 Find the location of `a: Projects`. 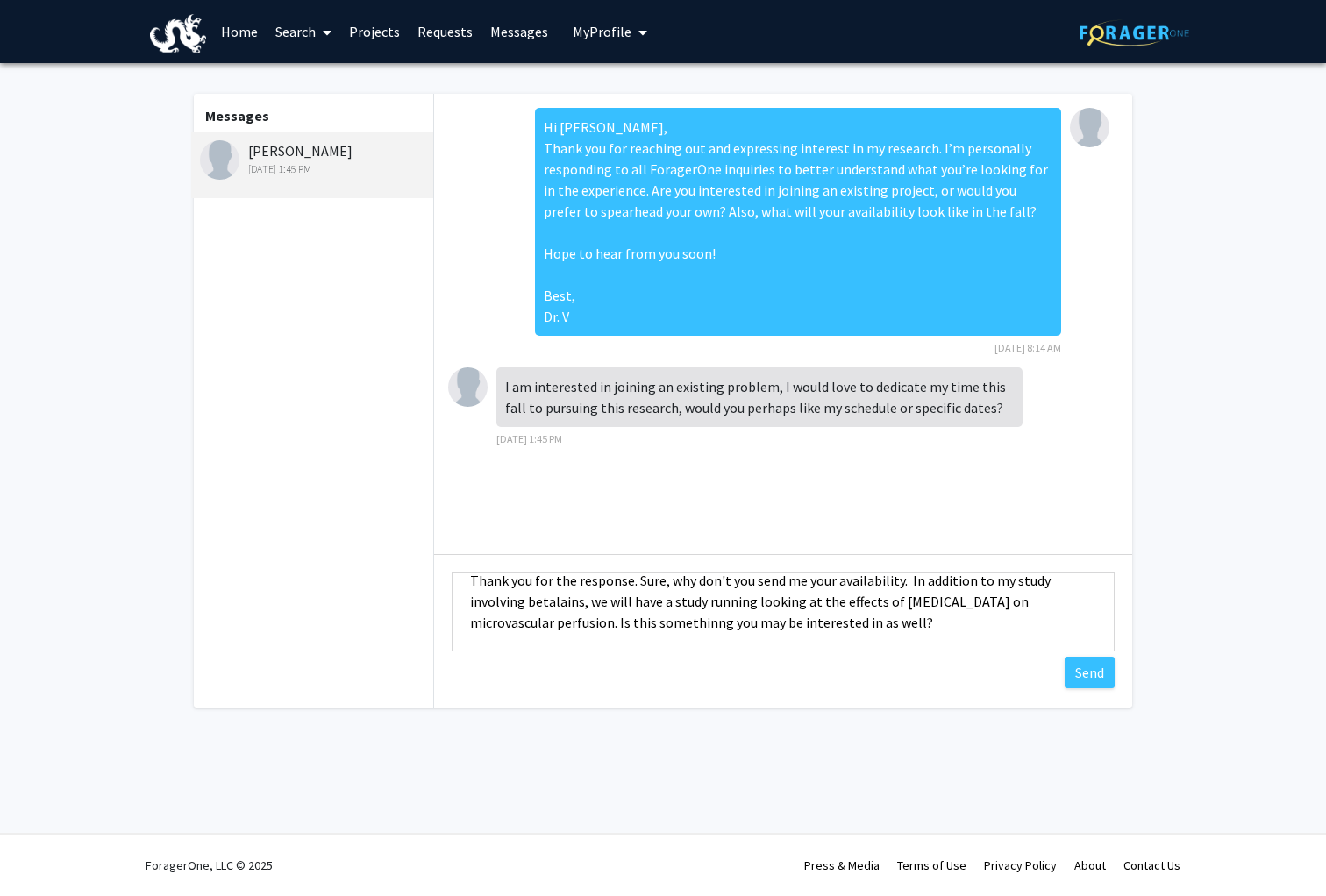

a: Projects is located at coordinates (374, 32).